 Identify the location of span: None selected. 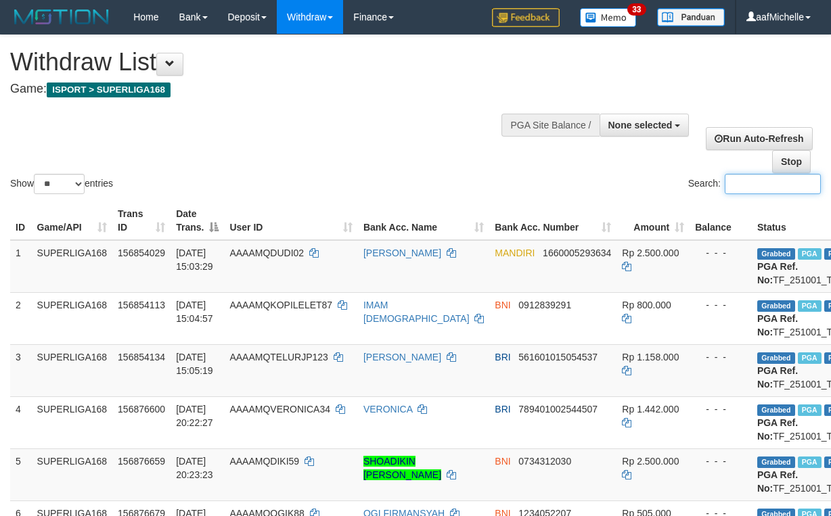
(640, 125).